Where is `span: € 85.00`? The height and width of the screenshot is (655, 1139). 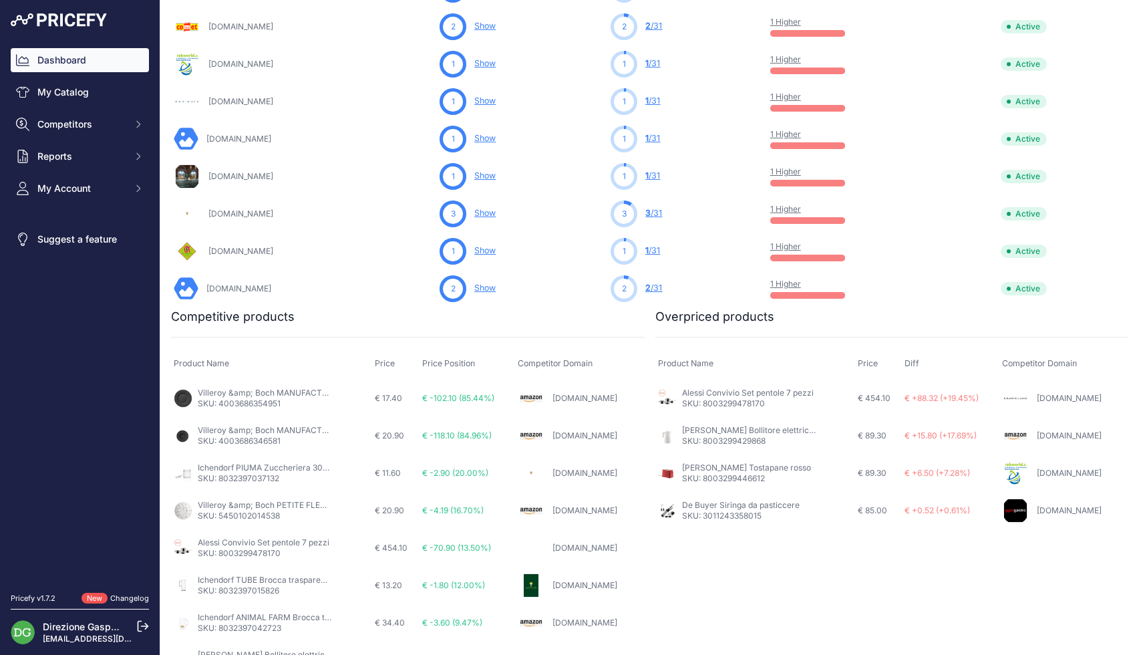 span: € 85.00 is located at coordinates (872, 510).